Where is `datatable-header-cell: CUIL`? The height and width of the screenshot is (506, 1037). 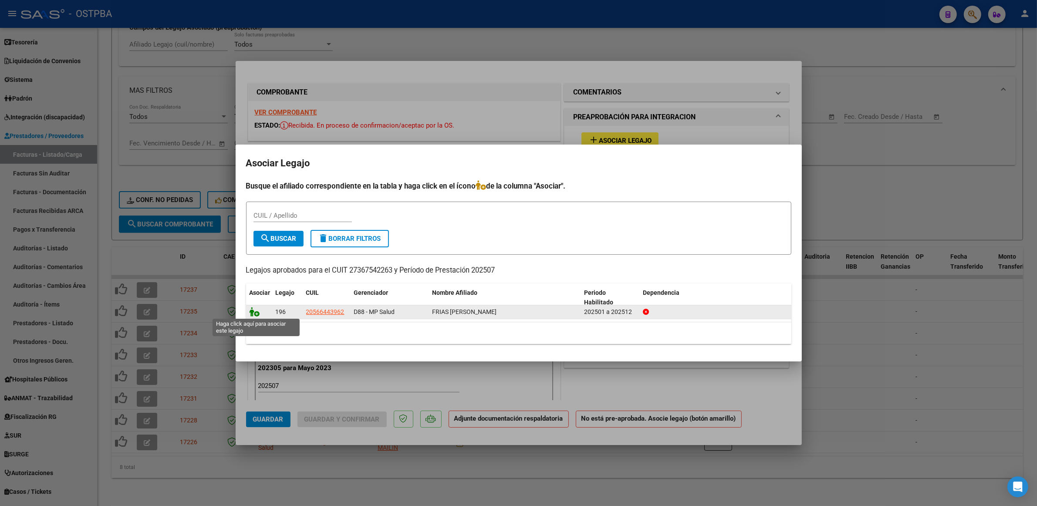
datatable-header-cell: CUIL is located at coordinates (326, 298).